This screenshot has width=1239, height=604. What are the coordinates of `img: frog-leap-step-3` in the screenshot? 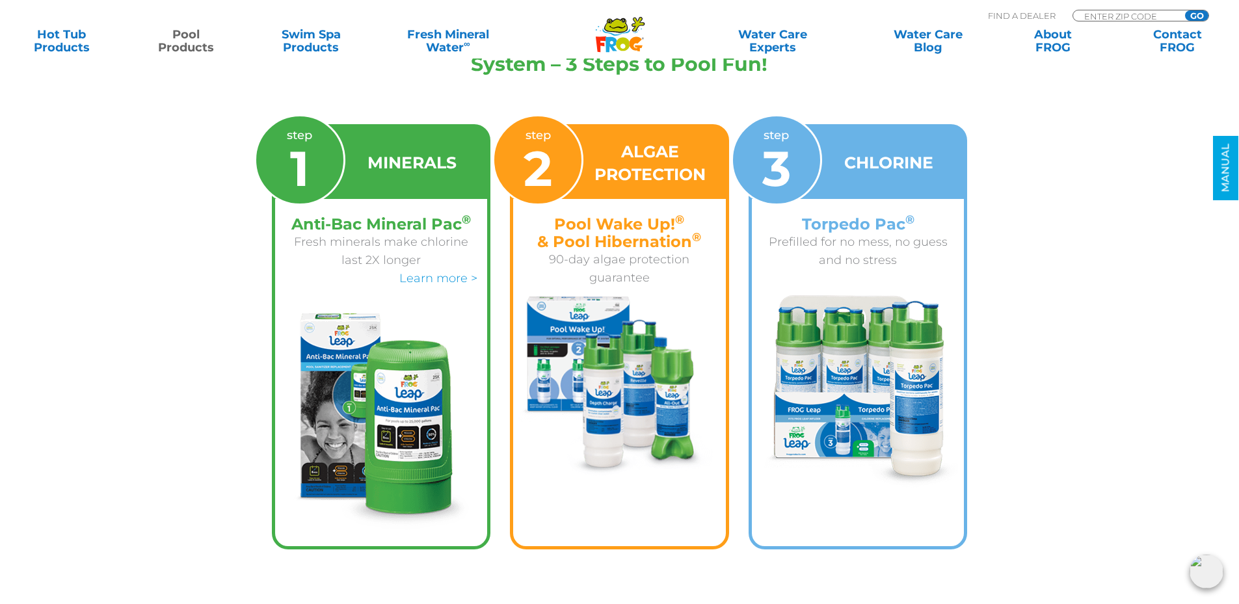 It's located at (858, 392).